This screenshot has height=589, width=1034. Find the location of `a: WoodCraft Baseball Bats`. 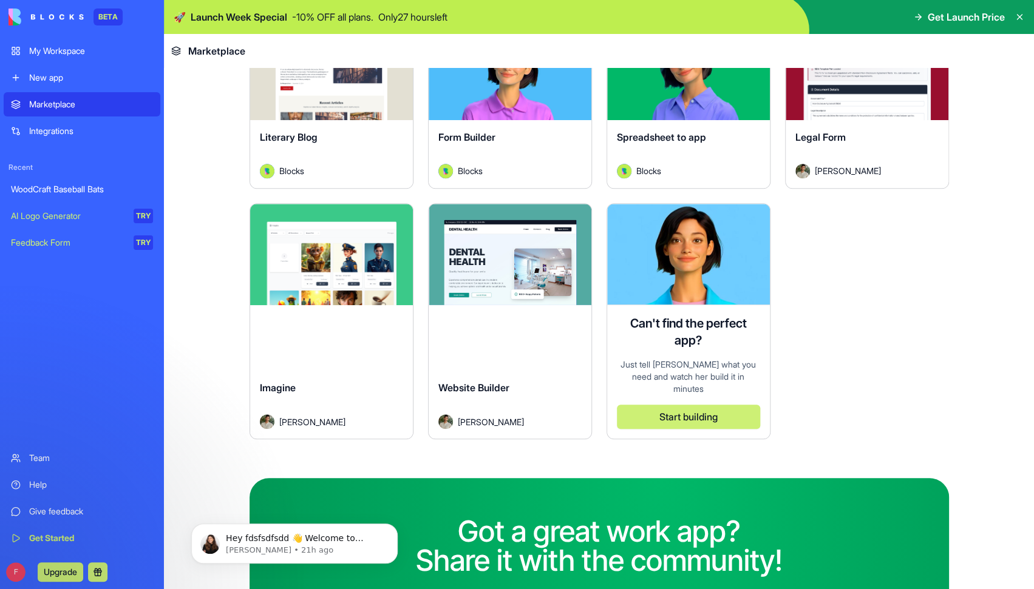

a: WoodCraft Baseball Bats is located at coordinates (82, 189).